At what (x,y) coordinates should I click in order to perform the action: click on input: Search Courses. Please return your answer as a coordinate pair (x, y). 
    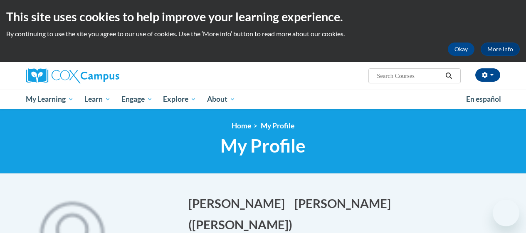
    Looking at the image, I should click on (409, 76).